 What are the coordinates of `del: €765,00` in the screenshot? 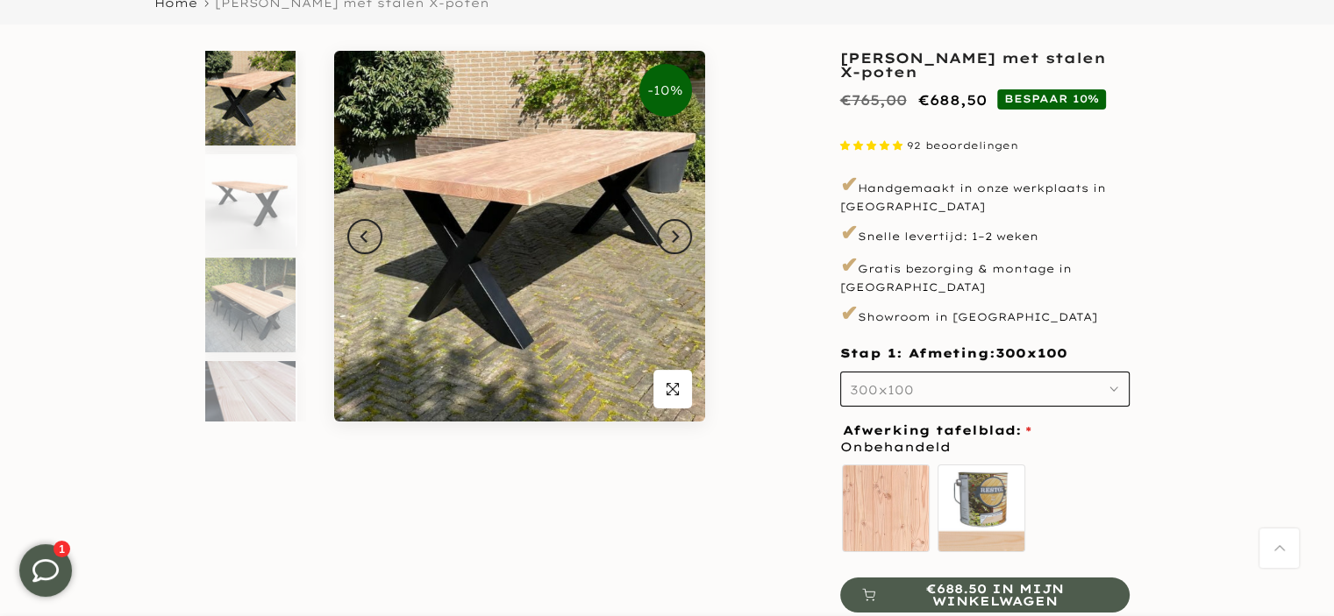 It's located at (873, 100).